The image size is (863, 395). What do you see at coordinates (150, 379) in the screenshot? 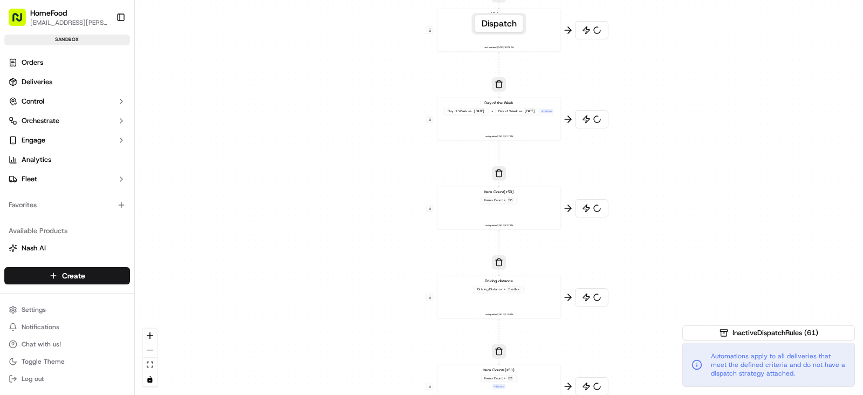
I see `button: toggle interactivity` at bounding box center [150, 379].